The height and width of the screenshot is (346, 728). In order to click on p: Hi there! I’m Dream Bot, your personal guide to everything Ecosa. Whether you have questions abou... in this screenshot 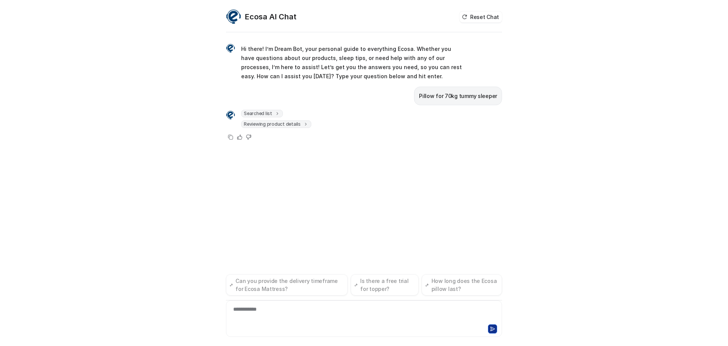, I will do `click(352, 63)`.